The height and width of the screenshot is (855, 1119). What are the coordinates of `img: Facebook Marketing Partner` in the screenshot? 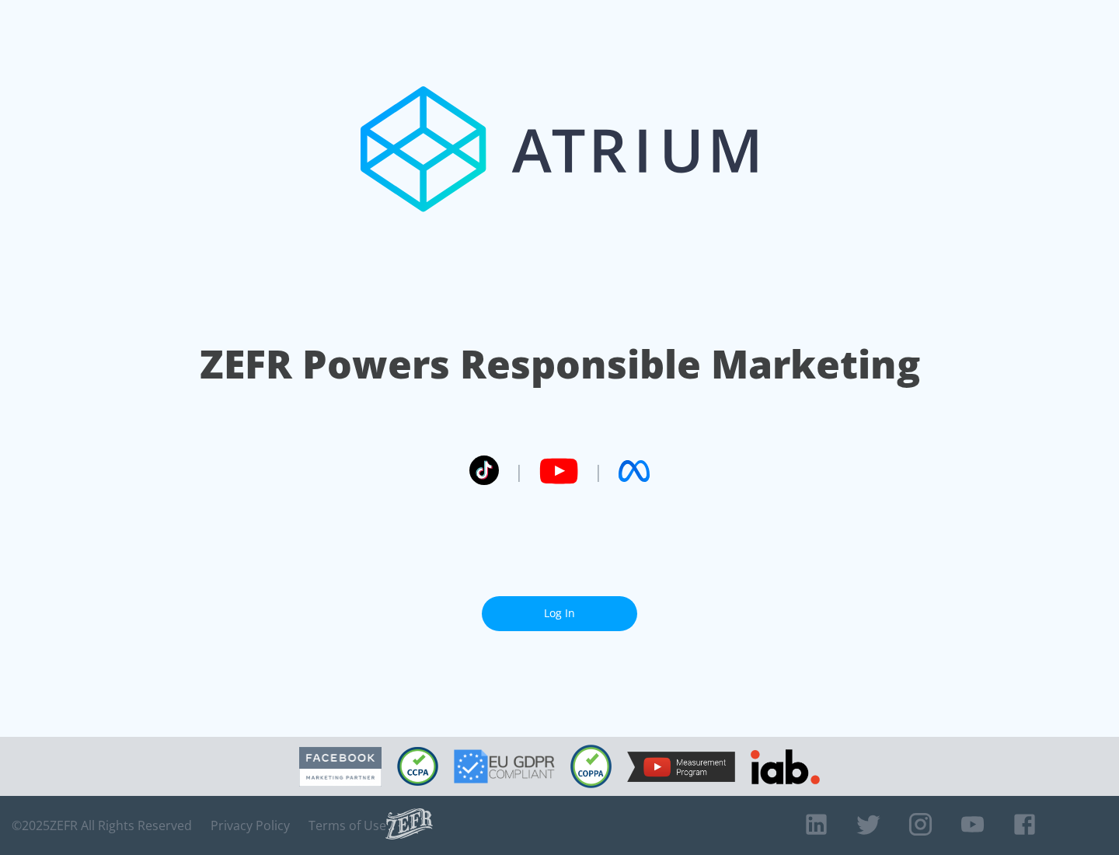 It's located at (340, 766).